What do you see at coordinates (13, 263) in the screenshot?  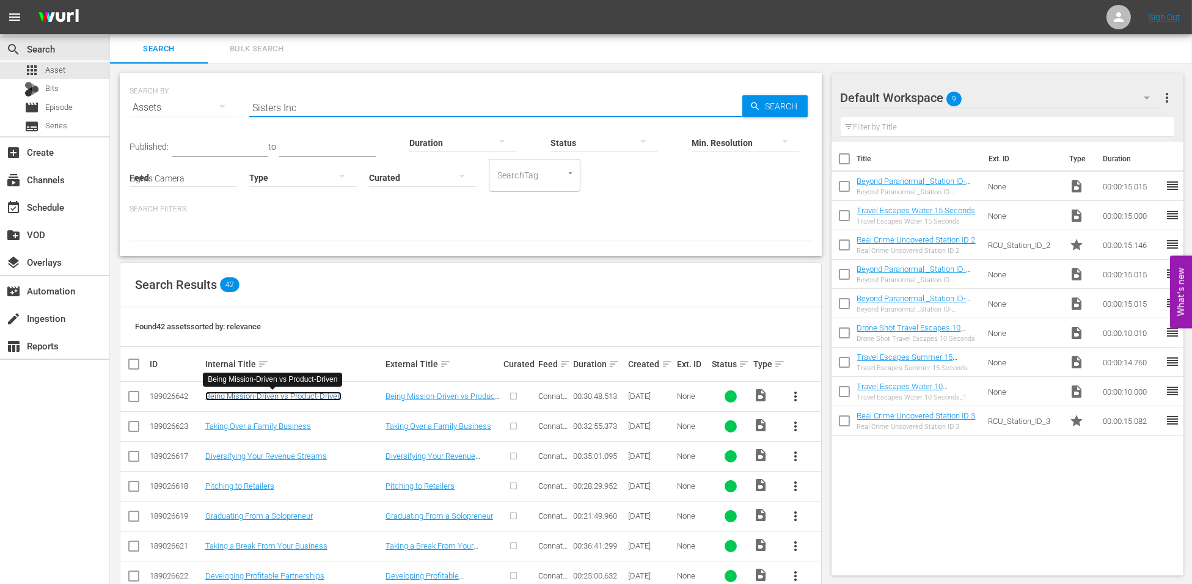 I see `span: Overlays` at bounding box center [13, 263].